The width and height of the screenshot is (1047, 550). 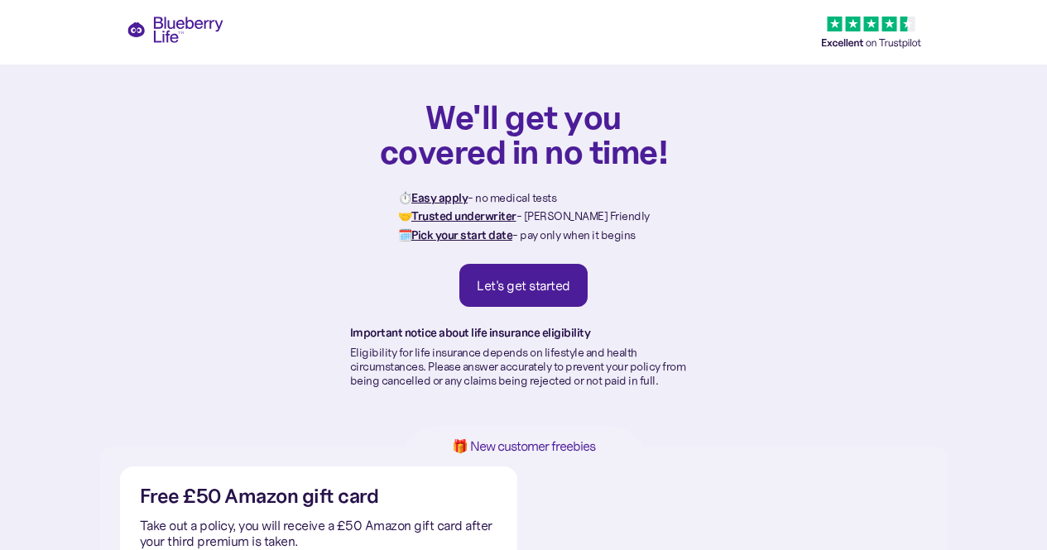 I want to click on p: Eligibility for life insurance depends on lifestyle and health circumstances. Please answer accur..., so click(x=524, y=367).